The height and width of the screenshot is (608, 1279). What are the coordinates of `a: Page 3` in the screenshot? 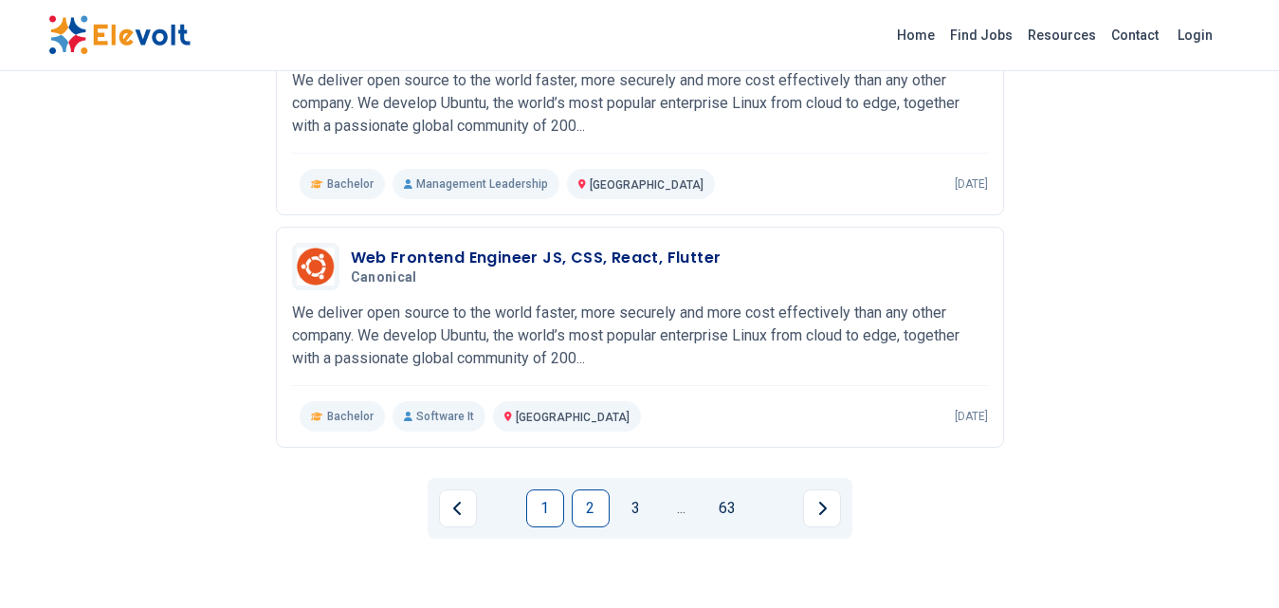 It's located at (636, 508).